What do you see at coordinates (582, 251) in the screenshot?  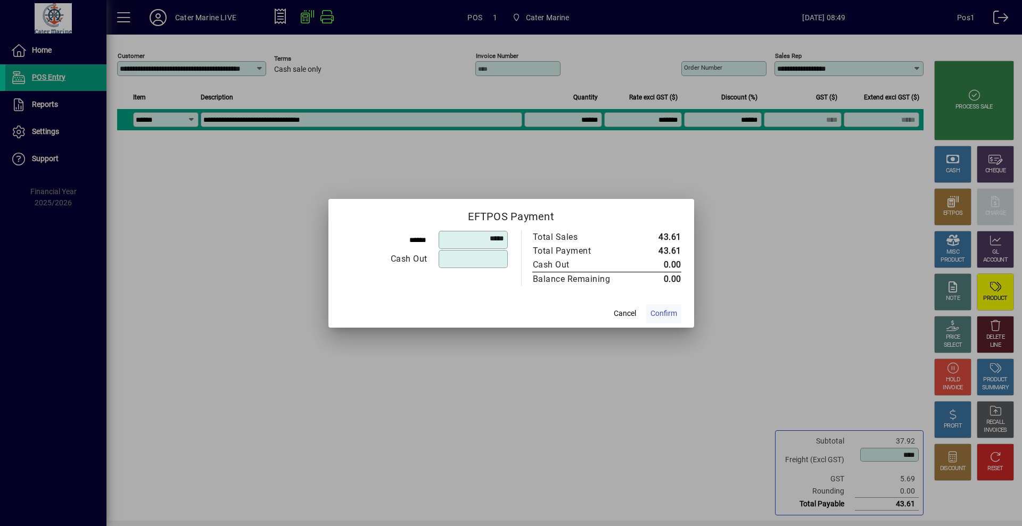 I see `td: Total Payment` at bounding box center [582, 251].